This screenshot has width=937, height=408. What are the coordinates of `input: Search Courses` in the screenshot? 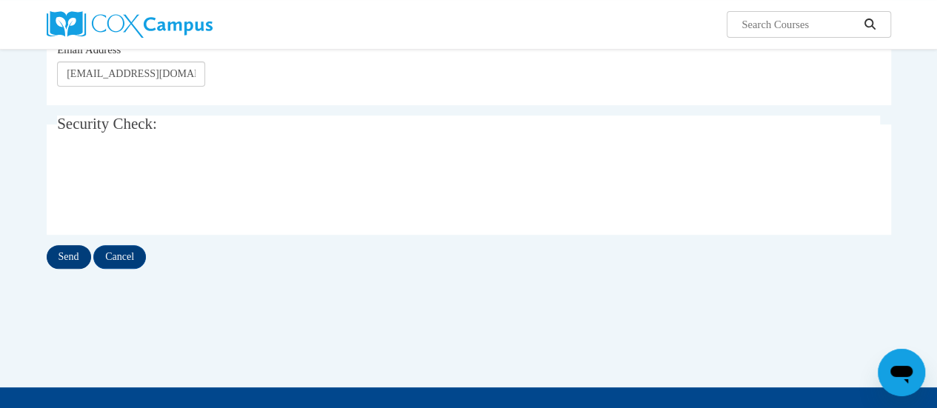 It's located at (799, 24).